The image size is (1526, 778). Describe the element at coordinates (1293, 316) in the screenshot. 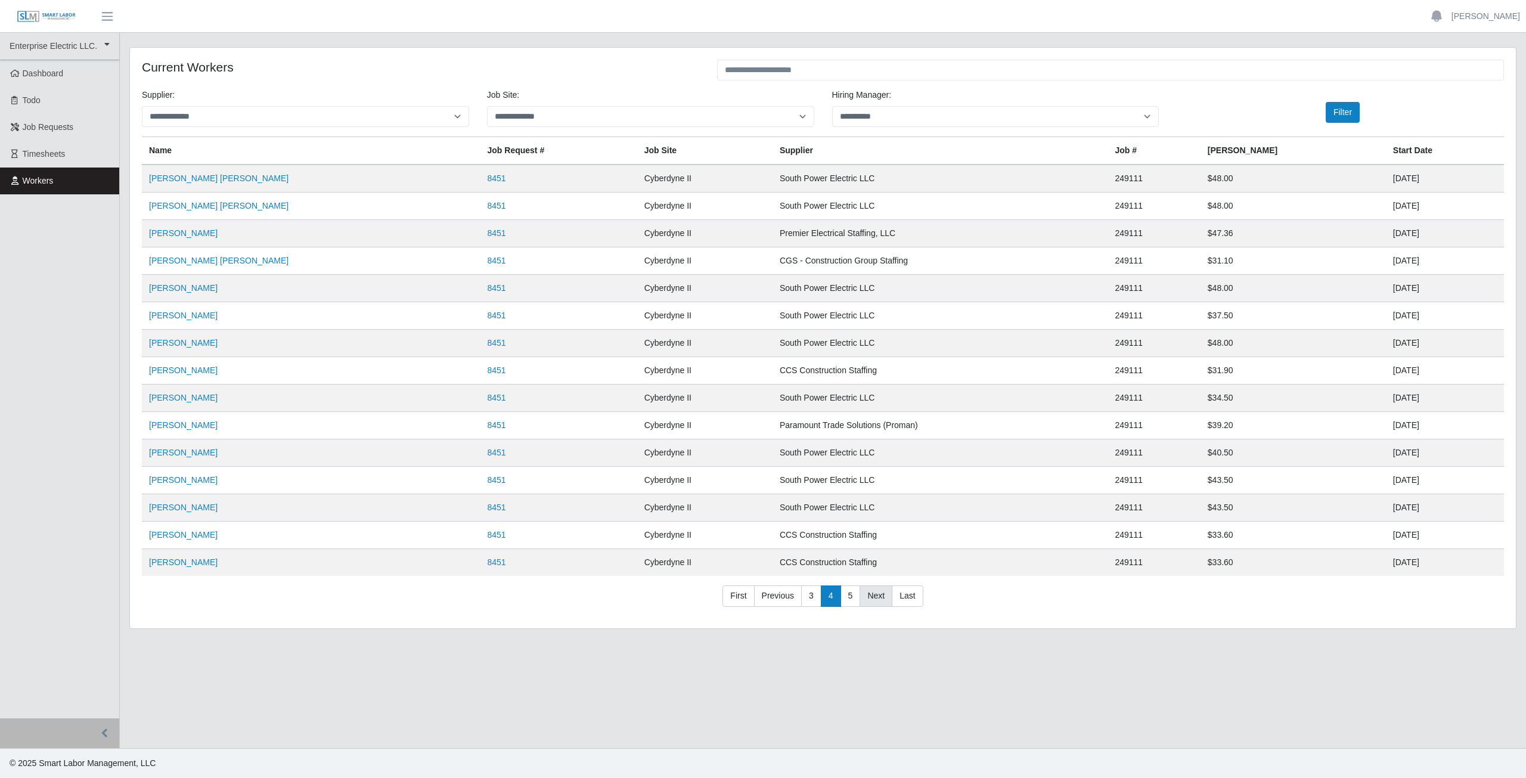

I see `td: $37.50` at that location.